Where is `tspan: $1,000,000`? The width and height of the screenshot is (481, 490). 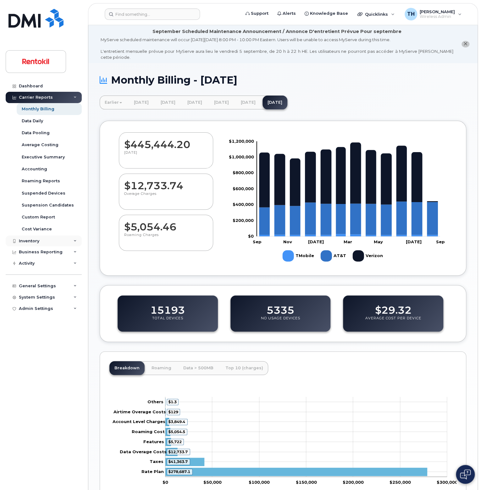
tspan: $1,000,000 is located at coordinates (242, 157).